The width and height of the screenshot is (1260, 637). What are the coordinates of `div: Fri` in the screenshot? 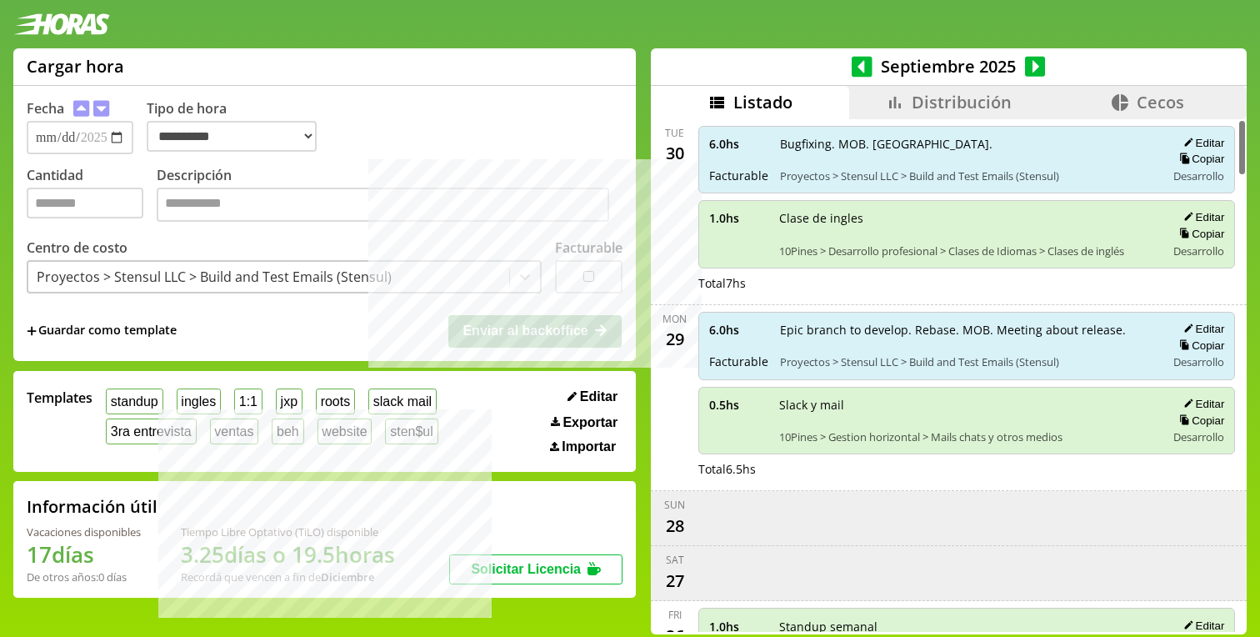 It's located at (675, 614).